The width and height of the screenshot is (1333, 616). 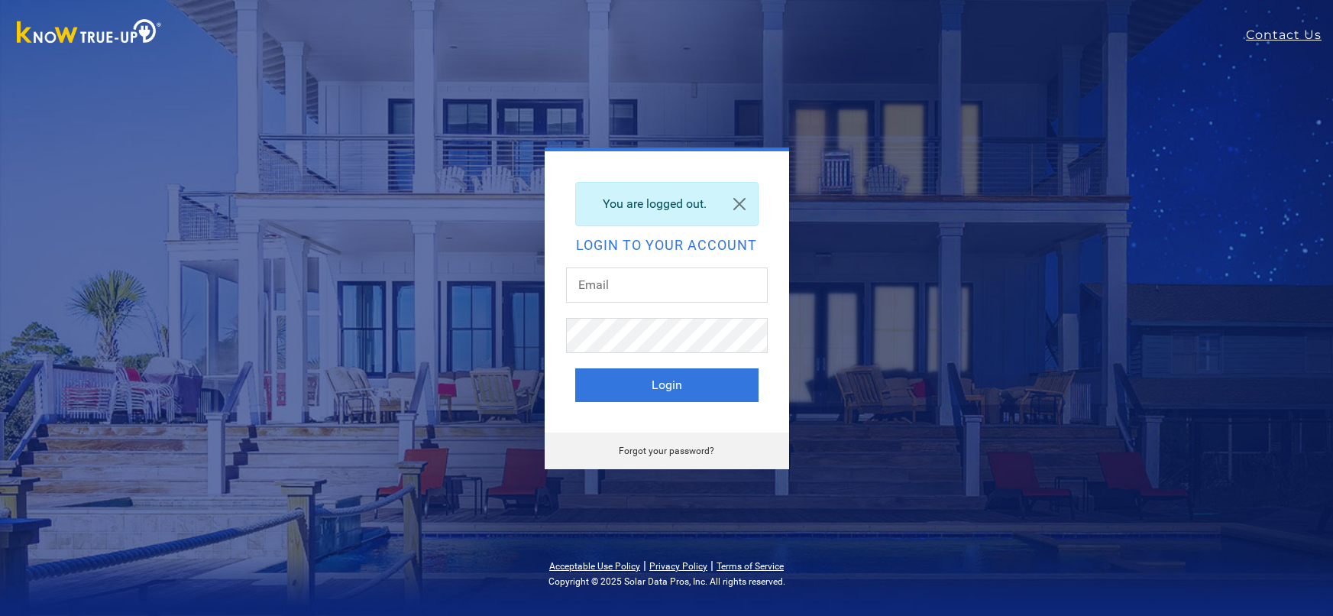 What do you see at coordinates (1289, 35) in the screenshot?
I see `a: Contact Us` at bounding box center [1289, 35].